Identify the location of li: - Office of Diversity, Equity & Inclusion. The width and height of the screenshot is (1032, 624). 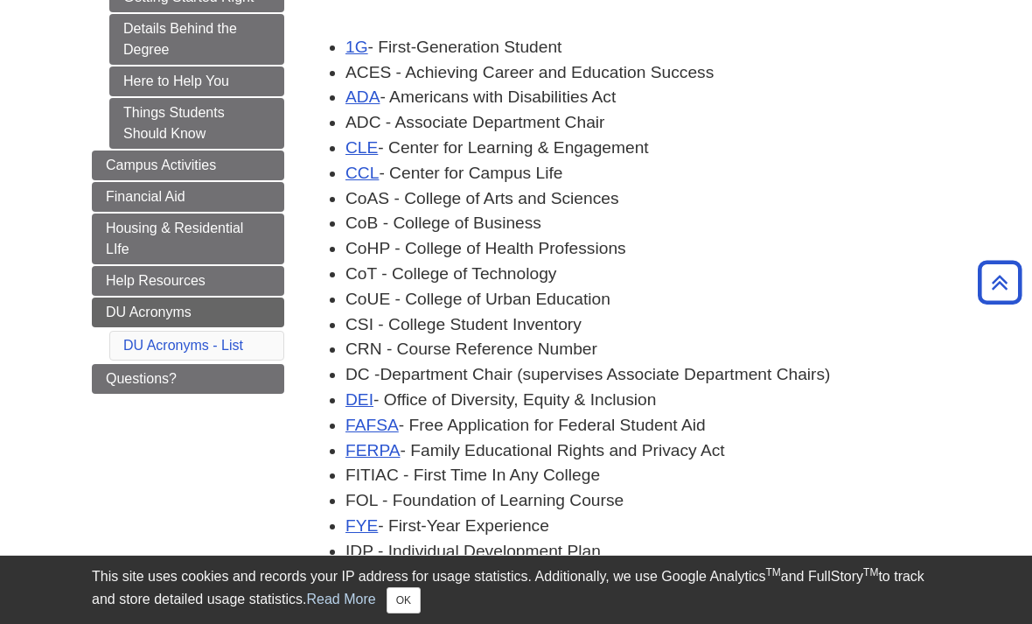
(643, 400).